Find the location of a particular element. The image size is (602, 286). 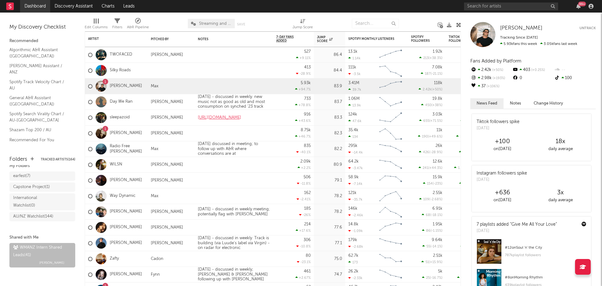

div: -3.47k is located at coordinates (356, 168).